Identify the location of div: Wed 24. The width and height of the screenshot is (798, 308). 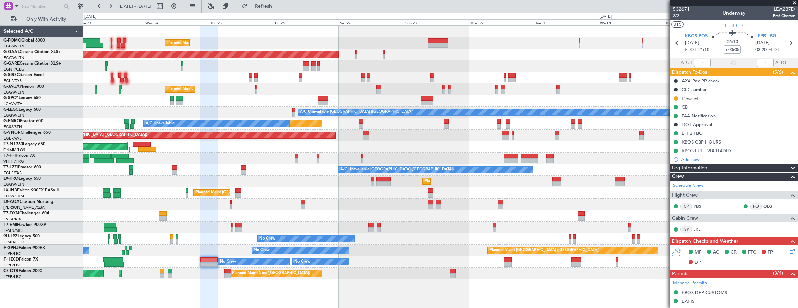
(176, 22).